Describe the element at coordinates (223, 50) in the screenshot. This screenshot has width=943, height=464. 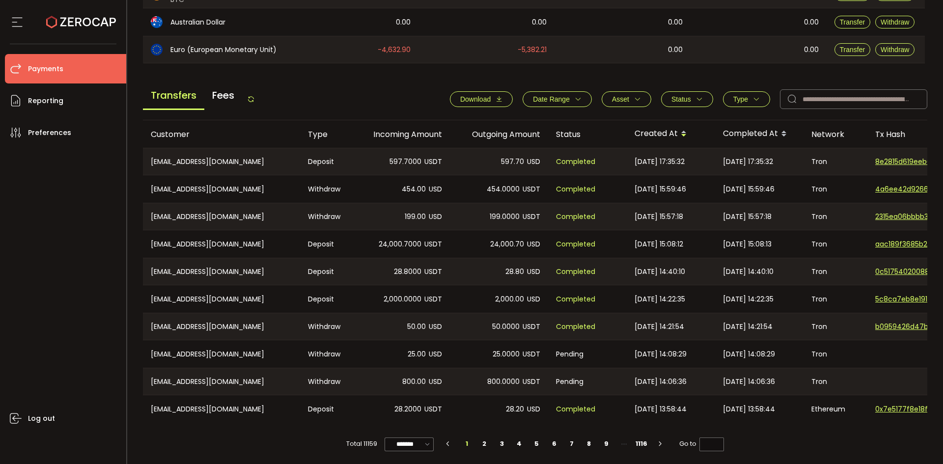
I see `span: Euro (European Monetary Unit)` at that location.